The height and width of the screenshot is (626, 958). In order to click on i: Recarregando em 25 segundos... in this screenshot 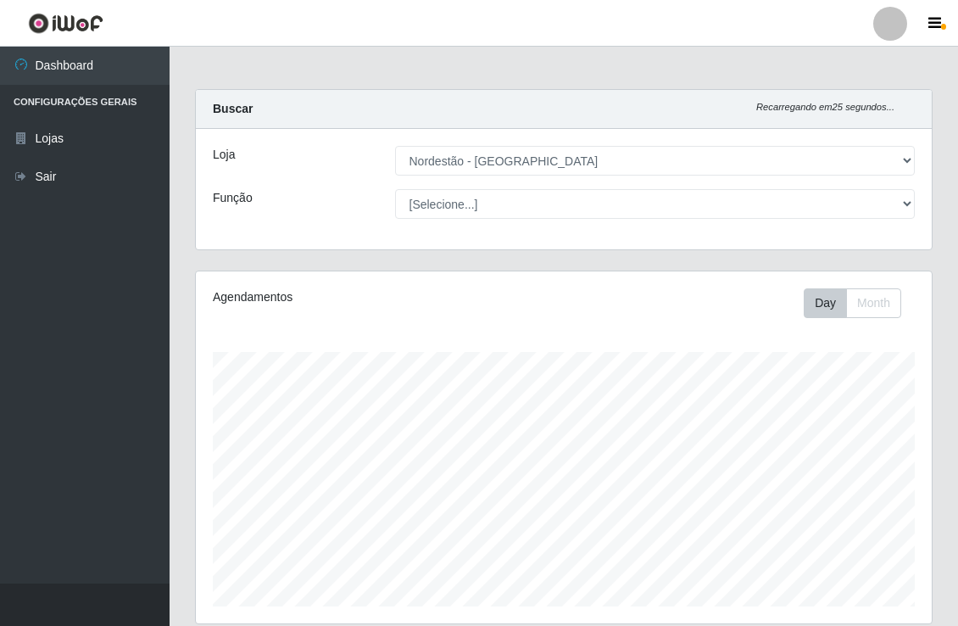, I will do `click(825, 107)`.